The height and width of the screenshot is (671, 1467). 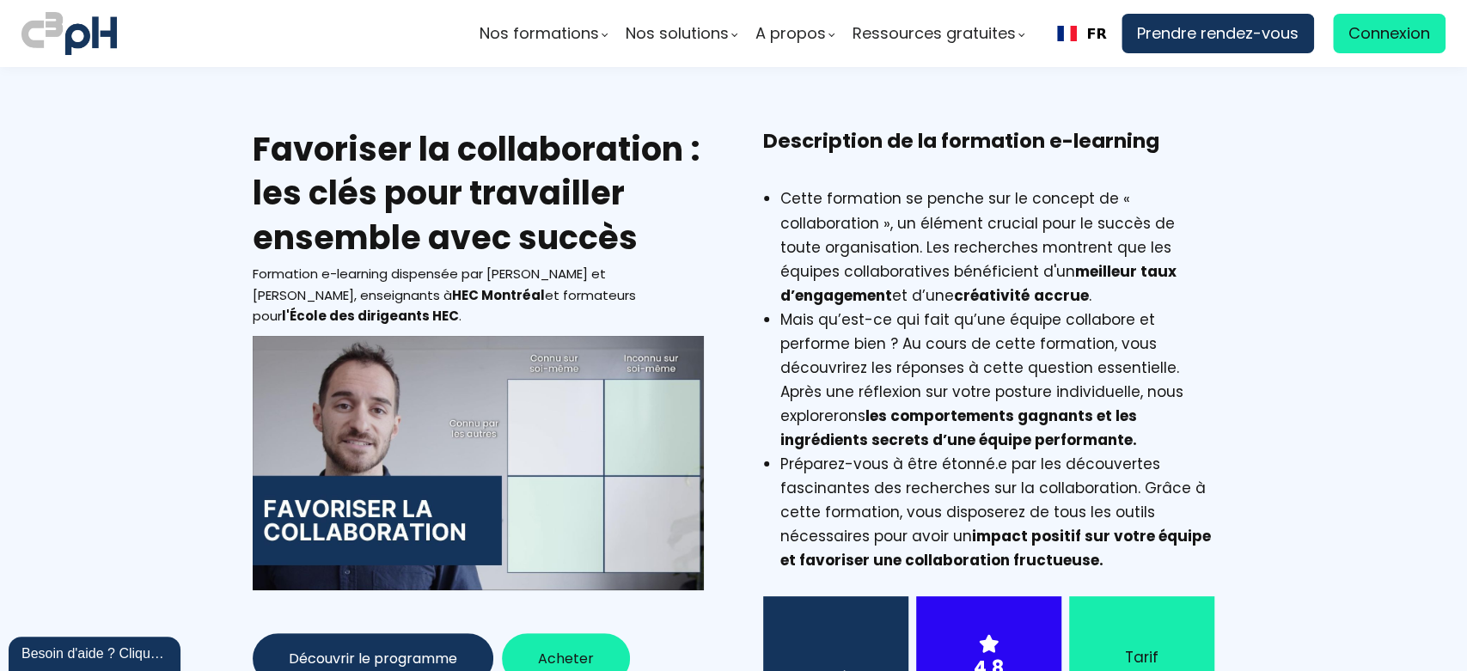 What do you see at coordinates (958, 428) in the screenshot?
I see `strong: les comportements gagnants et les ingrédients secrets d’une équipe performante.` at bounding box center [958, 428].